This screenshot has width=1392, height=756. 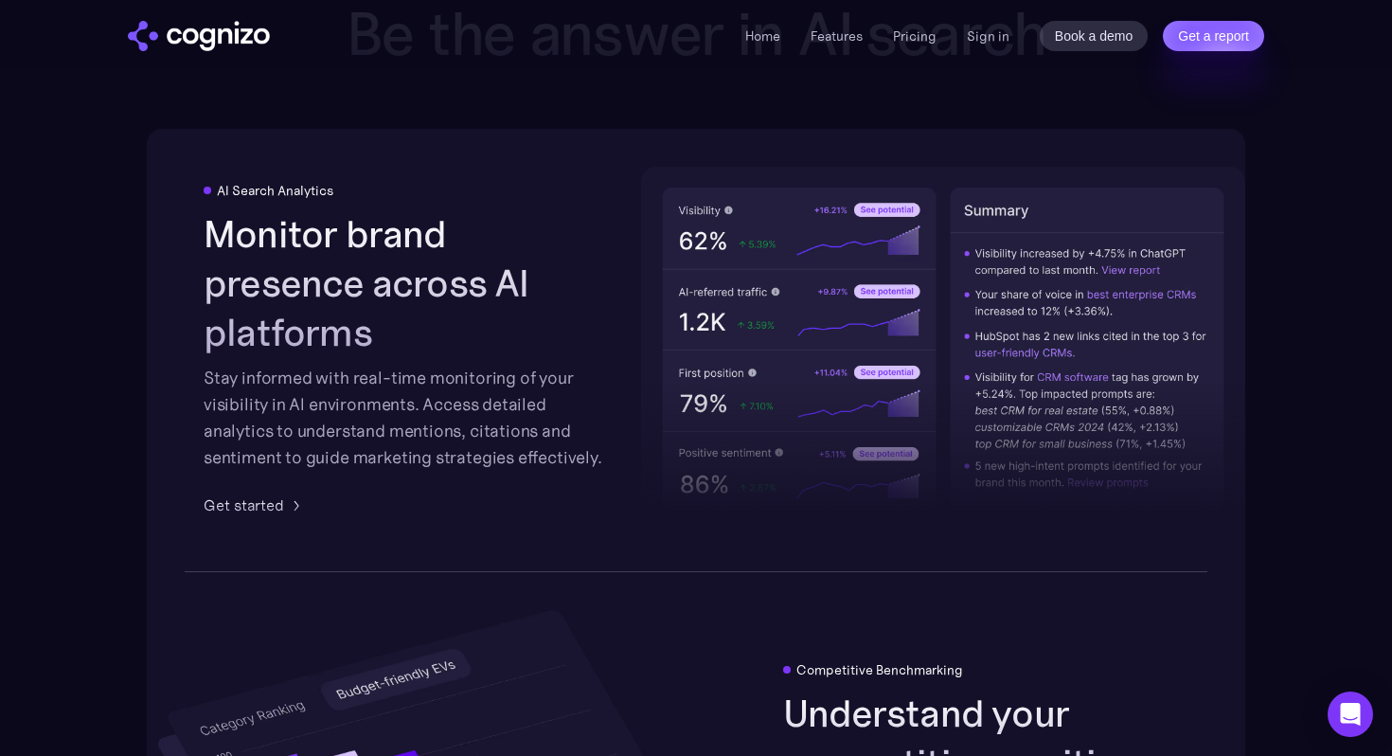 What do you see at coordinates (1351, 714) in the screenshot?
I see `div: Open Intercom Messenger` at bounding box center [1351, 714].